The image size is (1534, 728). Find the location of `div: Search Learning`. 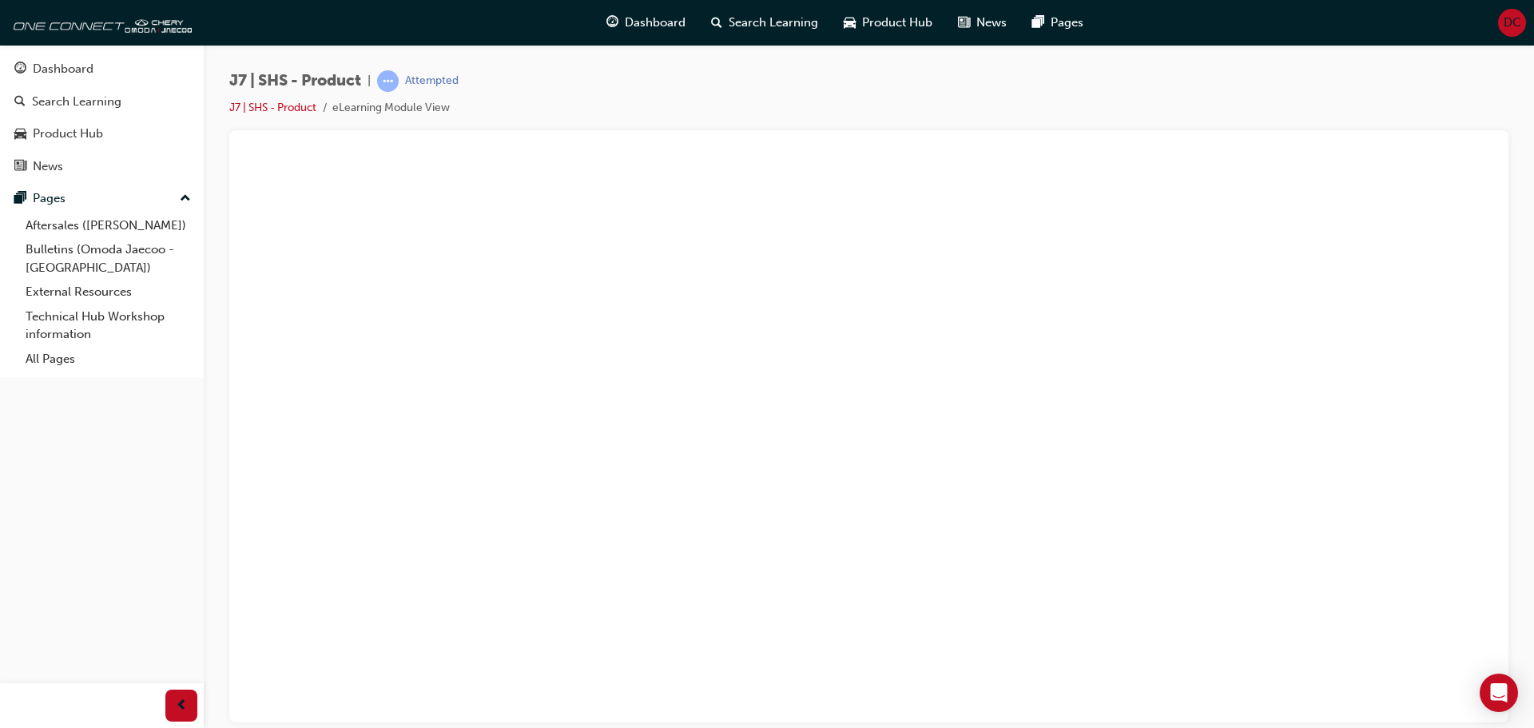

div: Search Learning is located at coordinates (77, 101).